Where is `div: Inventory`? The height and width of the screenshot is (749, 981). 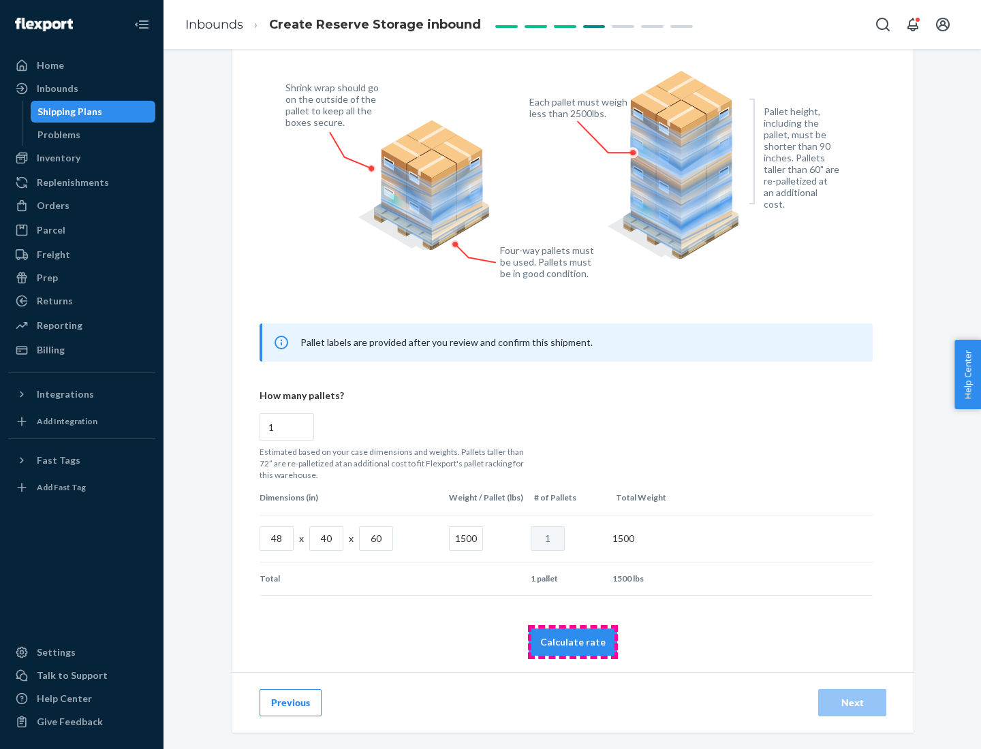 div: Inventory is located at coordinates (59, 158).